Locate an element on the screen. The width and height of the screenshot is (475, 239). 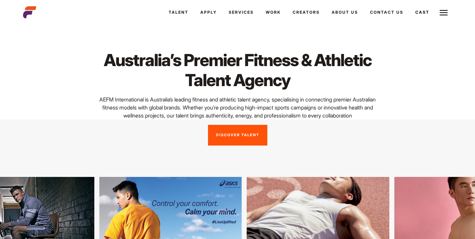
a: Cast is located at coordinates (422, 12).